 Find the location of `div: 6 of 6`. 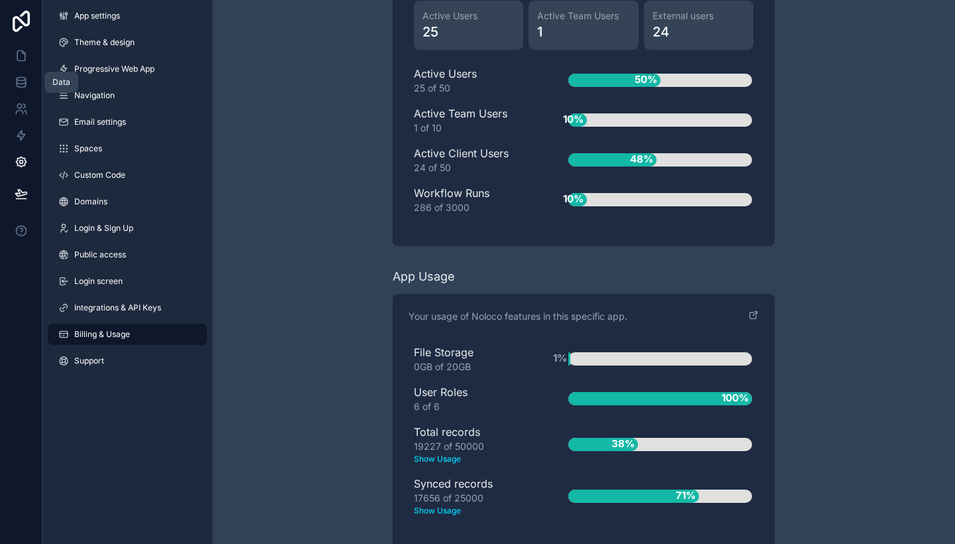

div: 6 of 6 is located at coordinates (470, 407).